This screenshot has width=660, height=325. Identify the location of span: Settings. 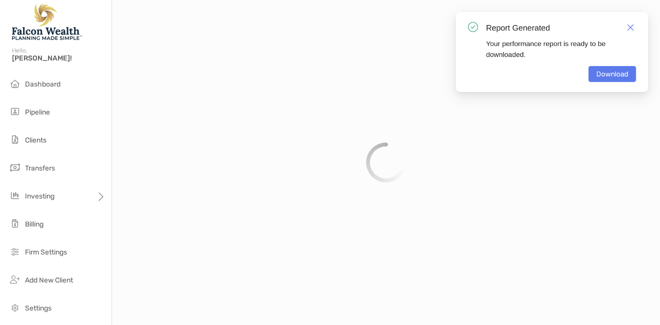
(38, 308).